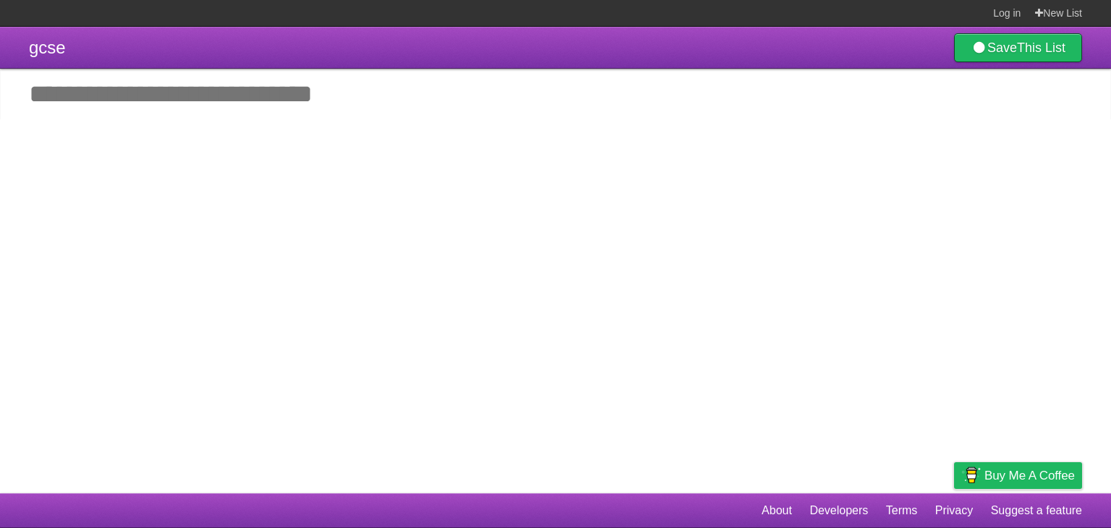 The height and width of the screenshot is (528, 1111). I want to click on a: Buy me a coffee, so click(1018, 475).